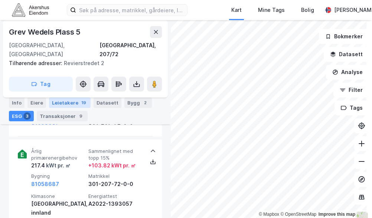  Describe the element at coordinates (351, 90) in the screenshot. I see `button: Filter` at that location.